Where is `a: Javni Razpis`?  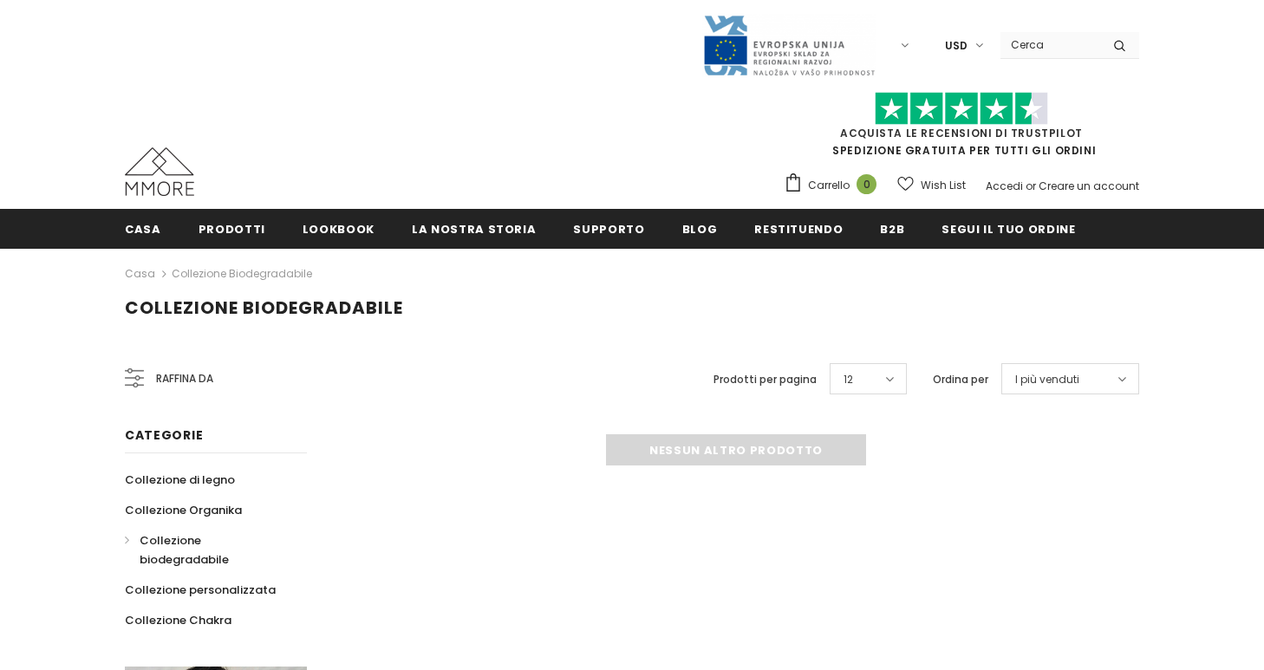 a: Javni Razpis is located at coordinates (789, 44).